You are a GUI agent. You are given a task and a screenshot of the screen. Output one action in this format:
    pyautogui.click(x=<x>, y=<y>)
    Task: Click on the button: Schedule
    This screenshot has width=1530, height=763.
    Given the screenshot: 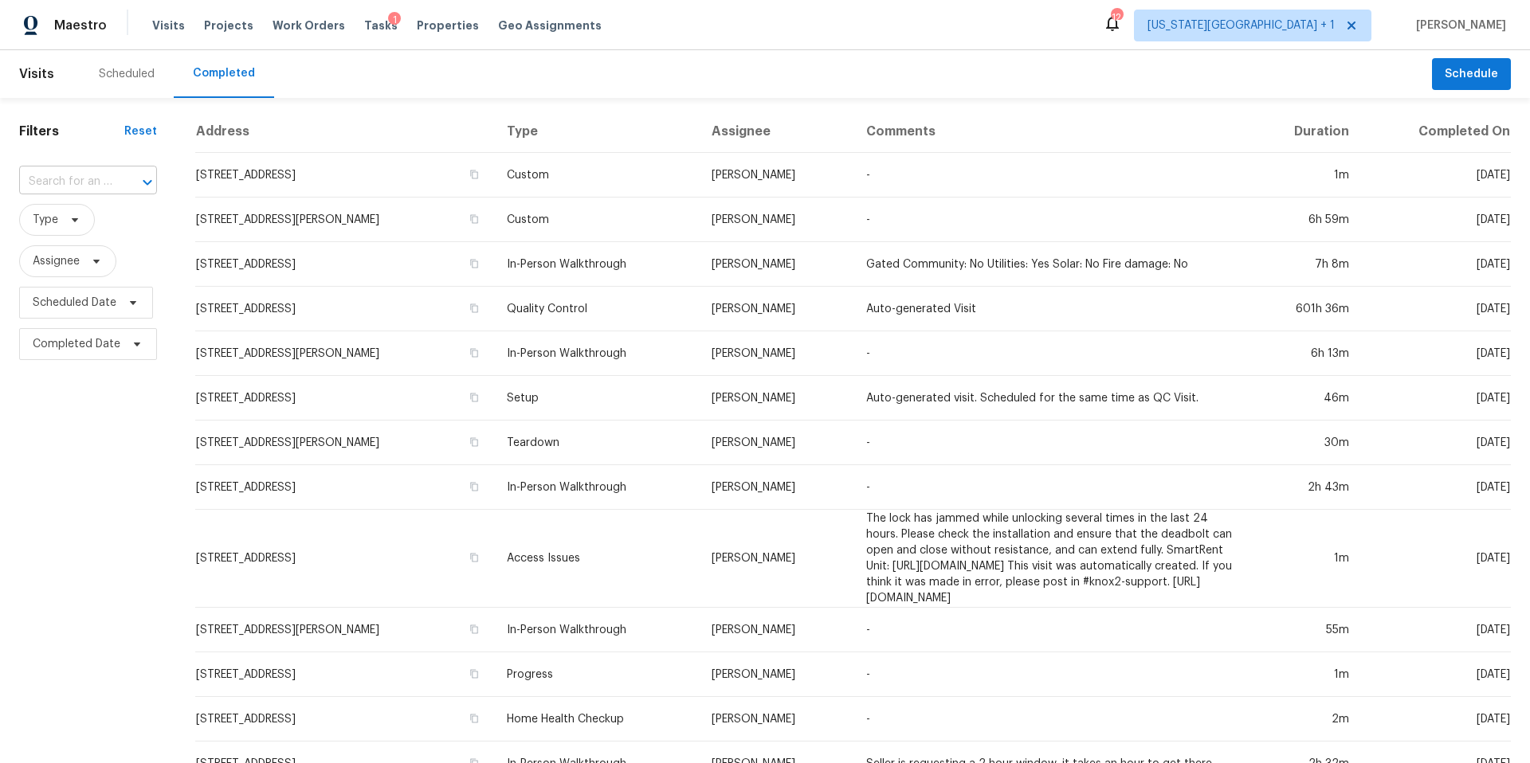 What is the action you would take?
    pyautogui.click(x=1471, y=74)
    